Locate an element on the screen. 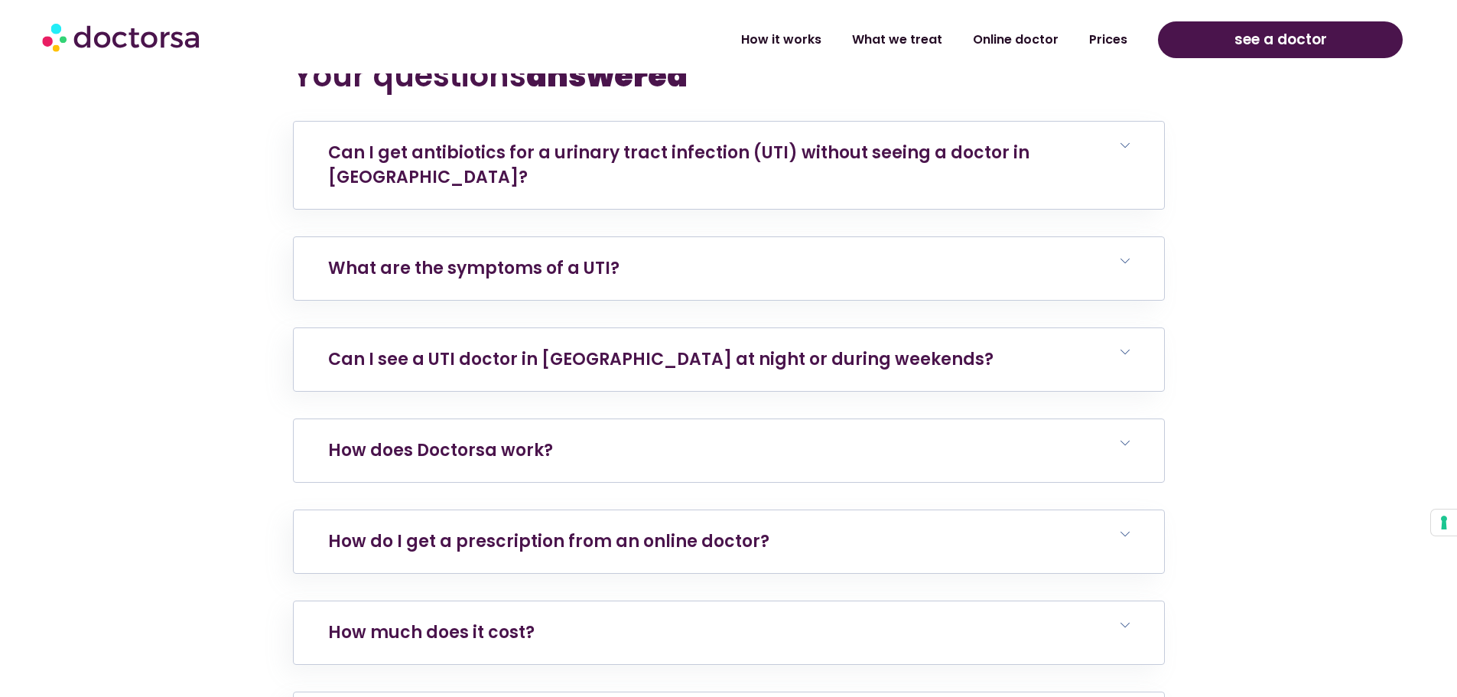 The width and height of the screenshot is (1457, 697). button: Your consent preferences for tracking technologies is located at coordinates (1444, 522).